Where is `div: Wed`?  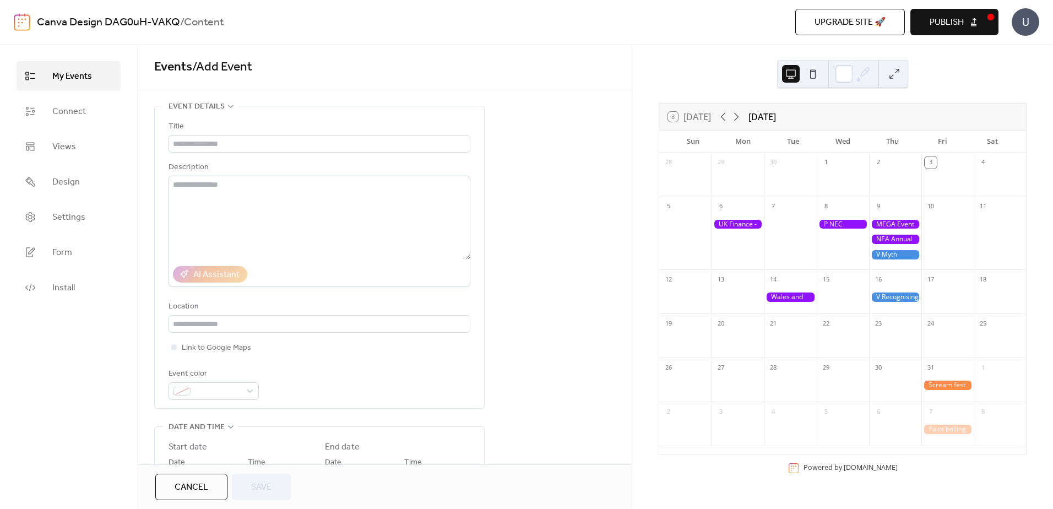
div: Wed is located at coordinates (843, 142).